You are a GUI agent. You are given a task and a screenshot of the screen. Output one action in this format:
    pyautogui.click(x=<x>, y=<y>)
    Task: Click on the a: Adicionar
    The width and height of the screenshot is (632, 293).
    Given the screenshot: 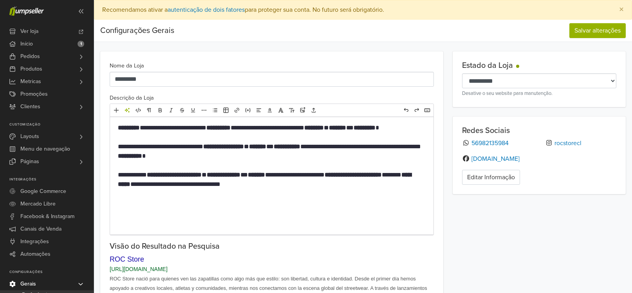 What is the action you would take?
    pyautogui.click(x=116, y=110)
    